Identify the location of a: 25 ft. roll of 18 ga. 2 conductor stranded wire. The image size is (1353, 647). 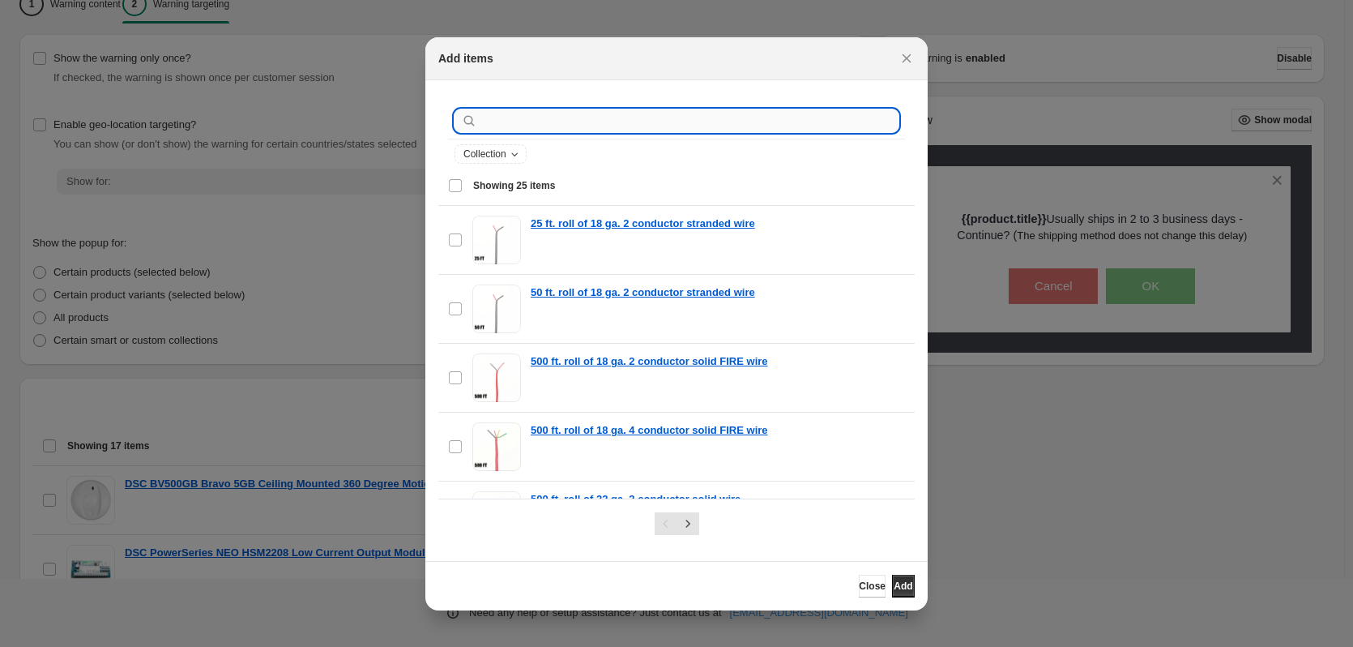
(643, 224).